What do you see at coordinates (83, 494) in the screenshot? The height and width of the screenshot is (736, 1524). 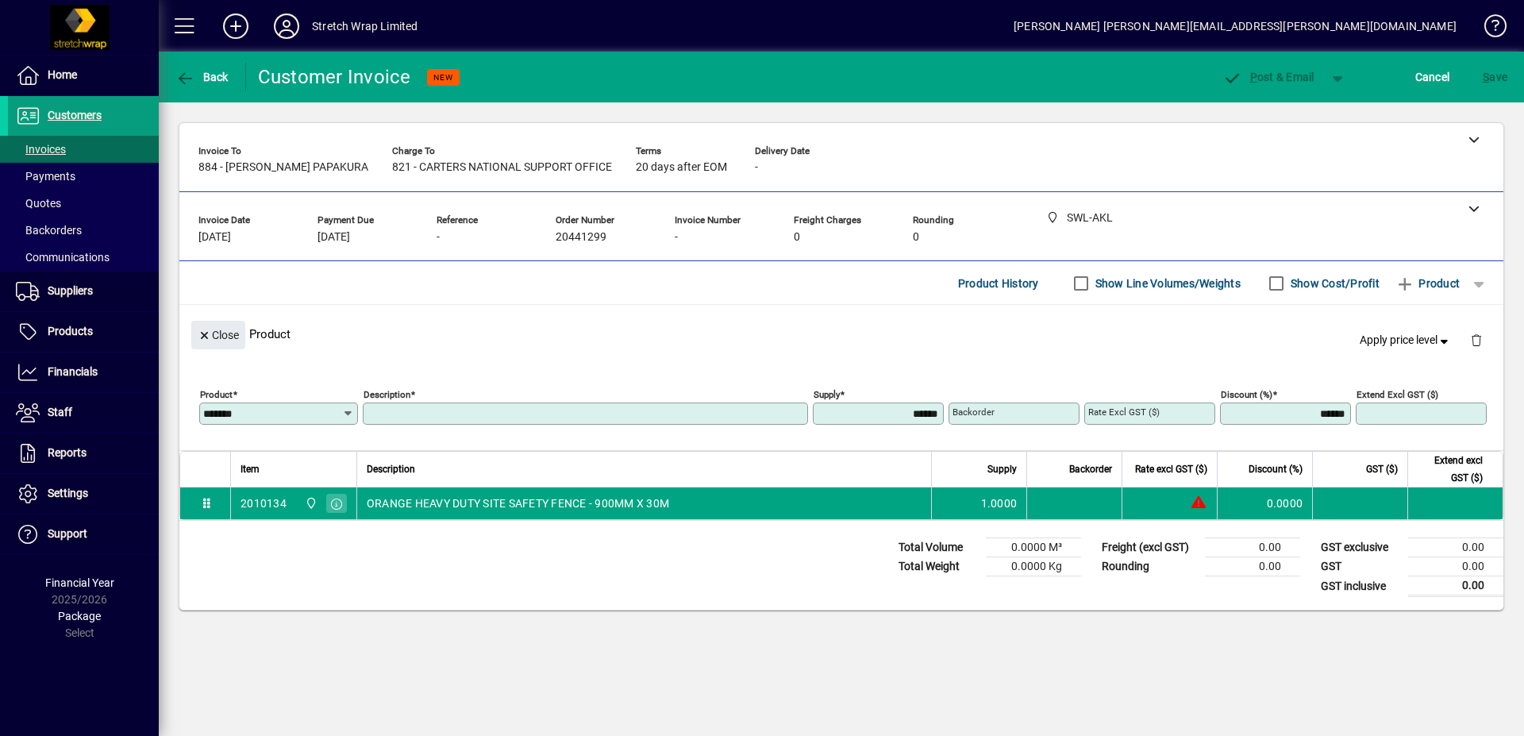 I see `a: Settings` at bounding box center [83, 494].